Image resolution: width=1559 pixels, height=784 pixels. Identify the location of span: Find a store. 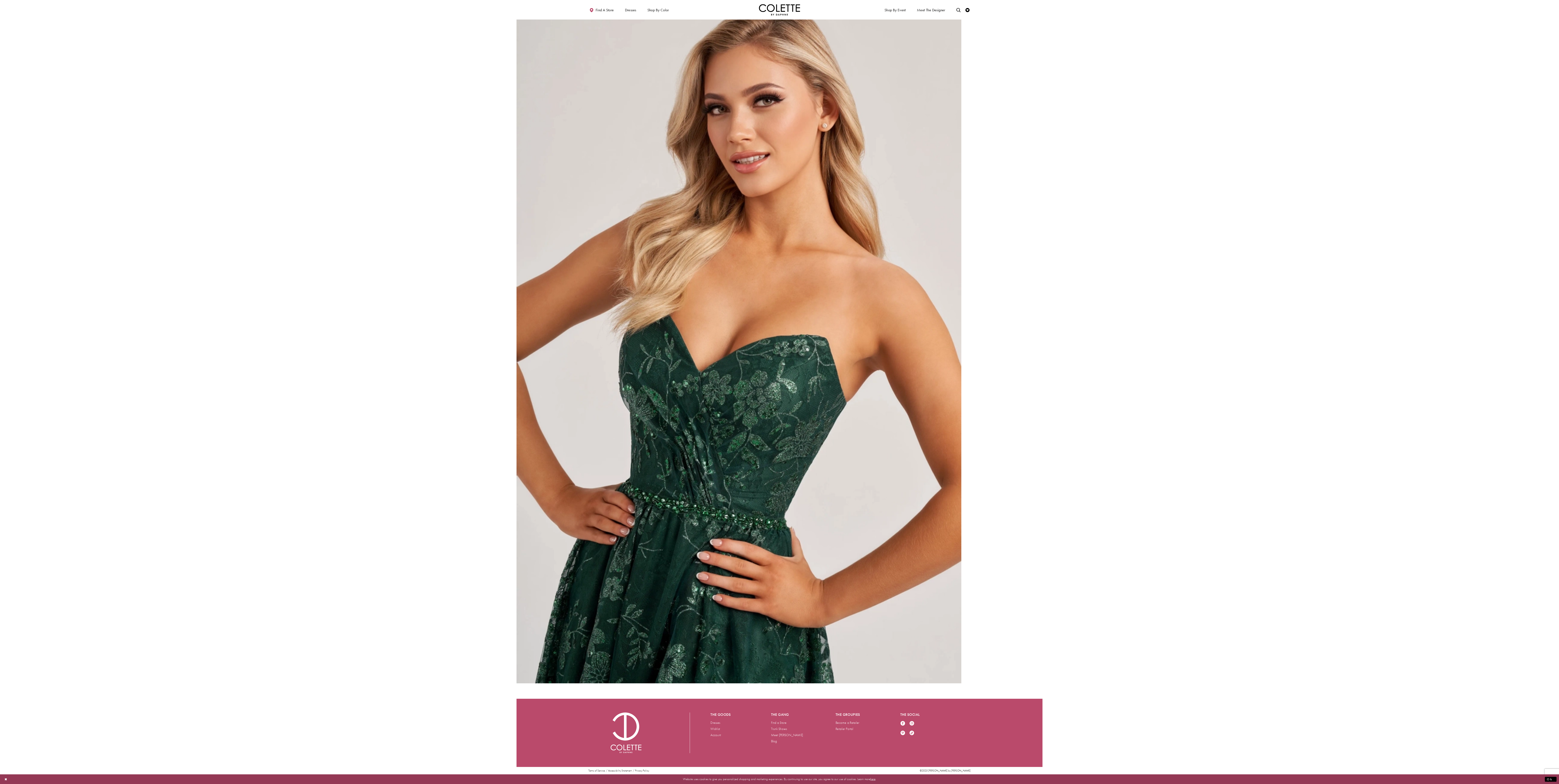
(605, 10).